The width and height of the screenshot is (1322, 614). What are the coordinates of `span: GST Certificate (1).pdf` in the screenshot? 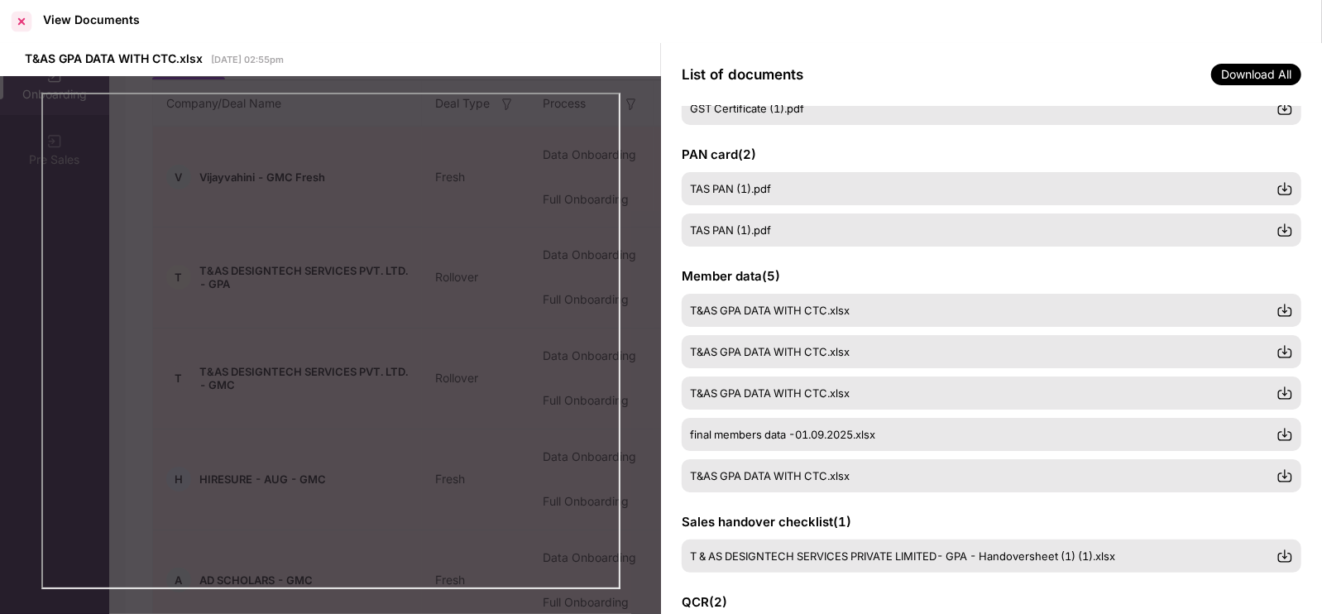 It's located at (747, 108).